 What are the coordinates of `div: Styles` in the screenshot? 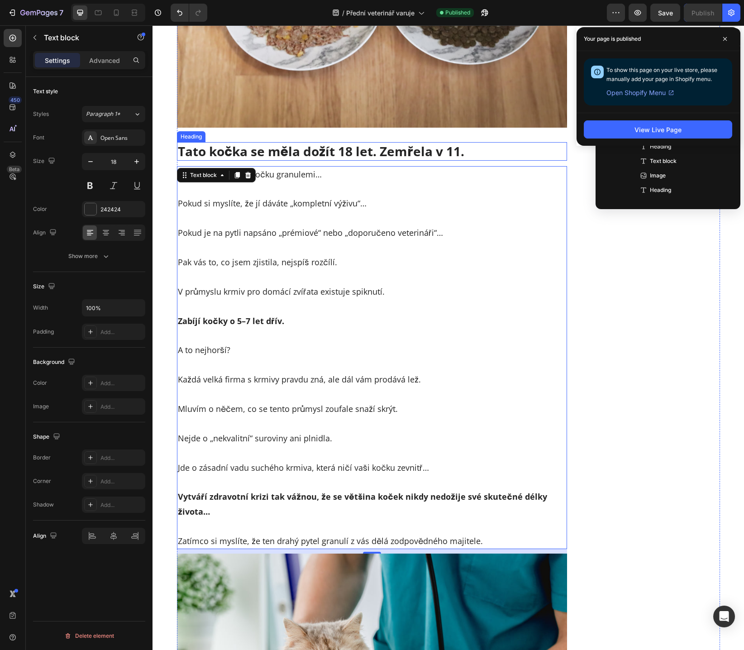 It's located at (41, 114).